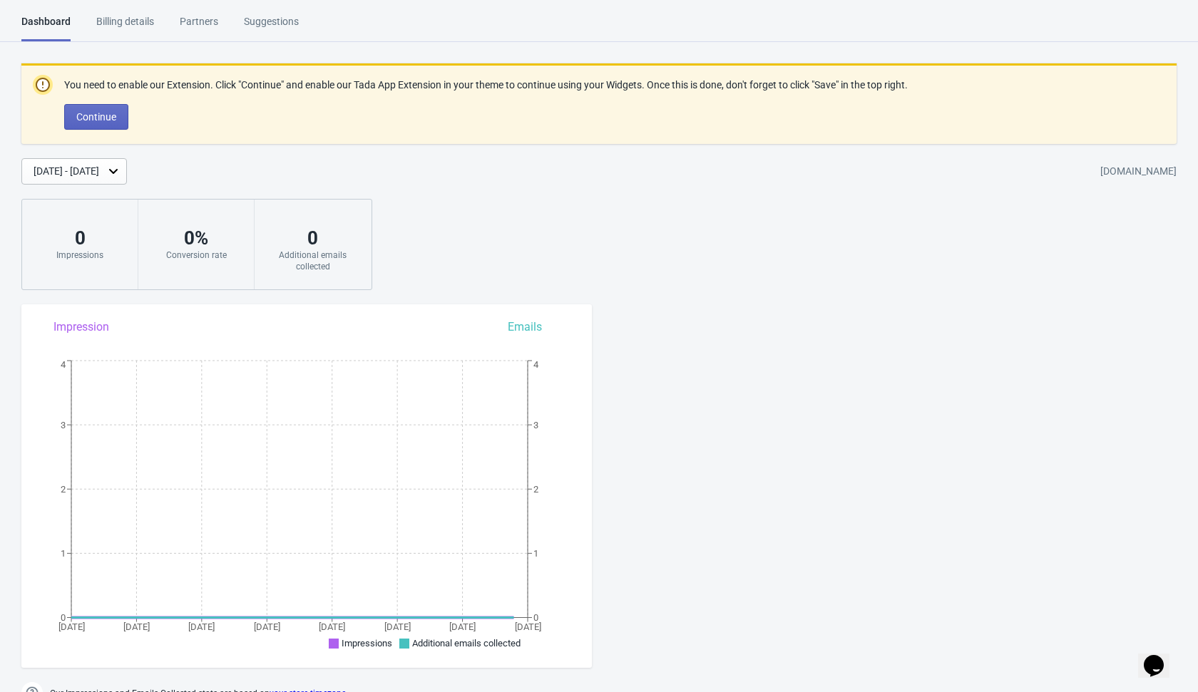 The height and width of the screenshot is (692, 1198). Describe the element at coordinates (367, 643) in the screenshot. I see `span: Impressions` at that location.